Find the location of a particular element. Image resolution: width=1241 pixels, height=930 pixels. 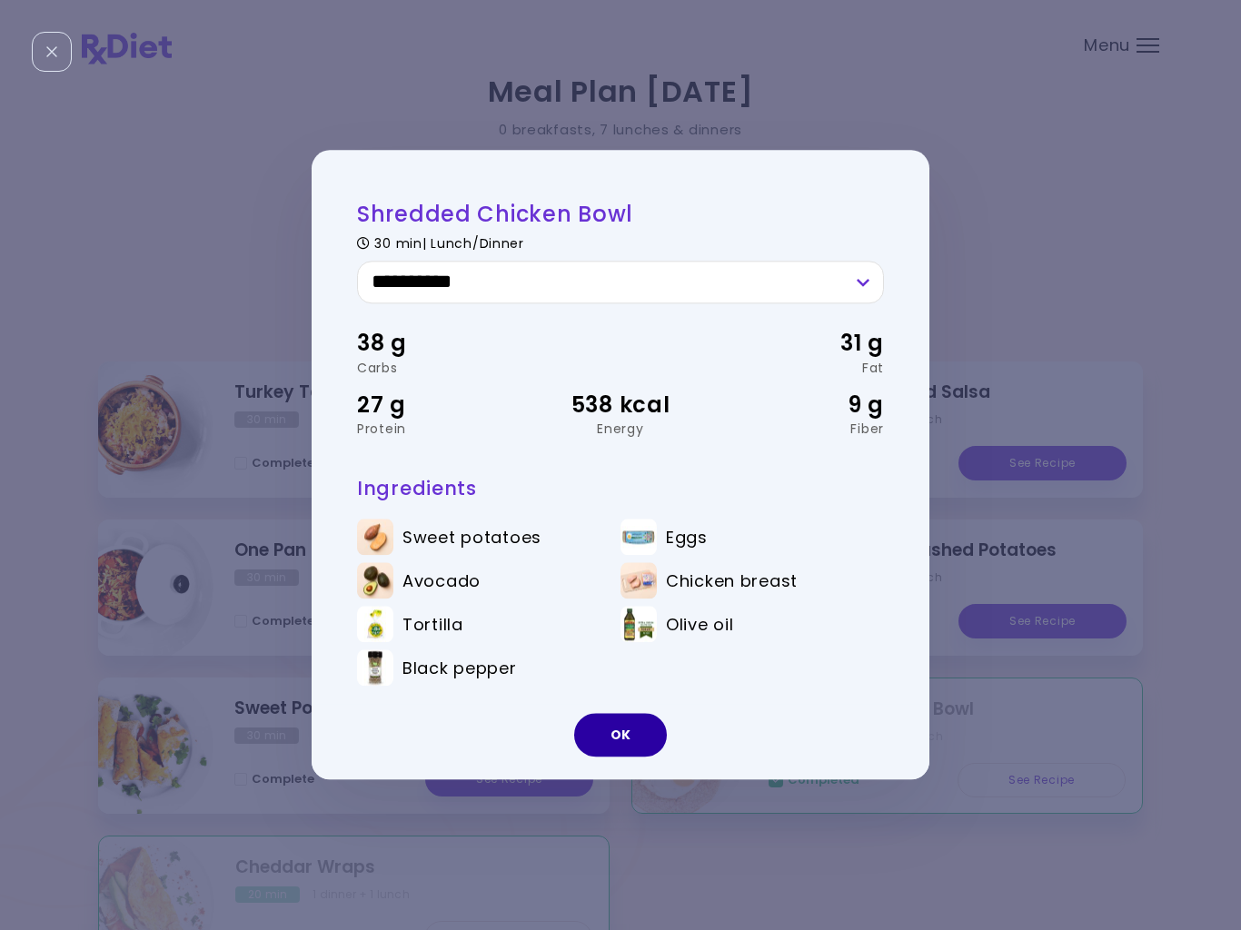

div: Fiber is located at coordinates (796, 429).